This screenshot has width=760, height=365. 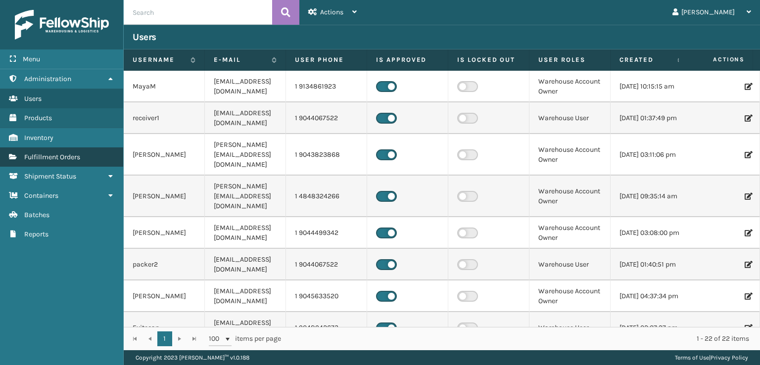 What do you see at coordinates (164, 87) in the screenshot?
I see `td: MayaM` at bounding box center [164, 87].